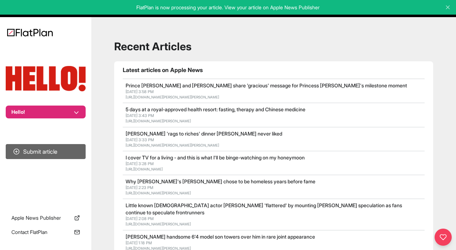 This screenshot has height=250, width=456. I want to click on a: Contact FlatPlan, so click(46, 233).